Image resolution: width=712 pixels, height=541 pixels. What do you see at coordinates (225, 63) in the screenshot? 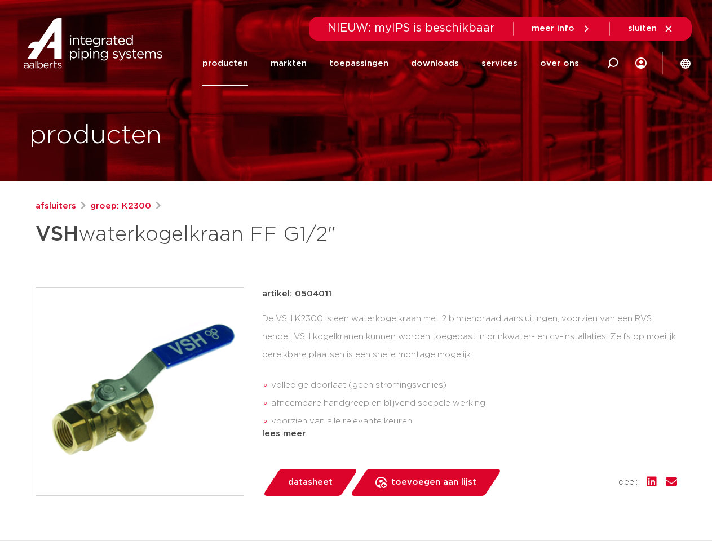
I see `a: producten` at bounding box center [225, 63].